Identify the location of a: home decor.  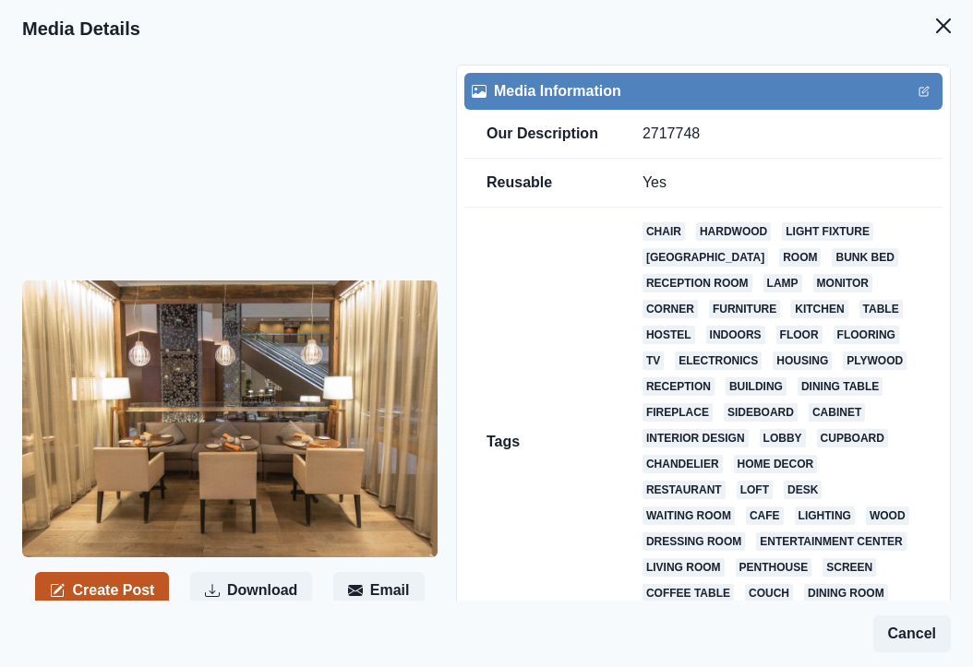
(775, 464).